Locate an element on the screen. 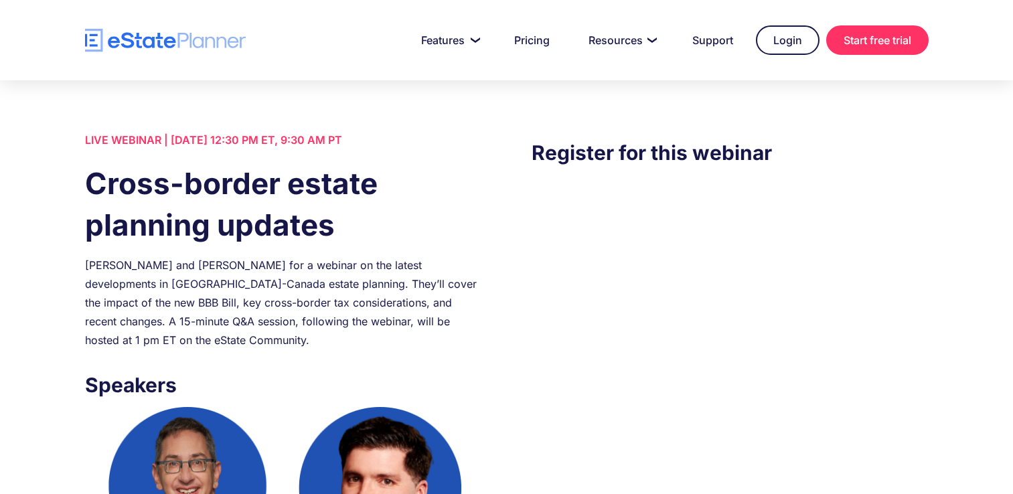 The width and height of the screenshot is (1013, 494). a: Features is located at coordinates (448, 40).